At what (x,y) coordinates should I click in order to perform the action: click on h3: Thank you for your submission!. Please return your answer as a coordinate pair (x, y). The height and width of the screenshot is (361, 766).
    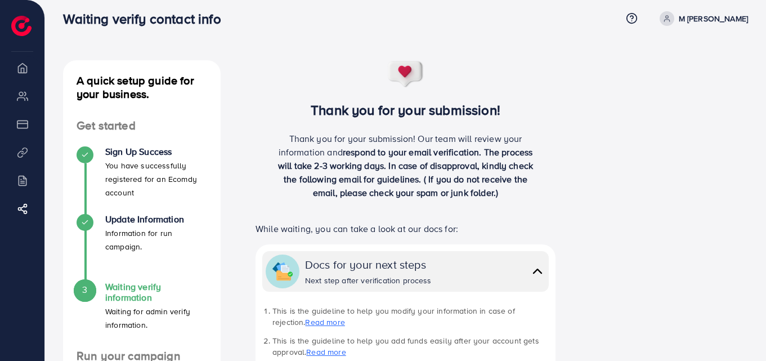
    Looking at the image, I should click on (405, 110).